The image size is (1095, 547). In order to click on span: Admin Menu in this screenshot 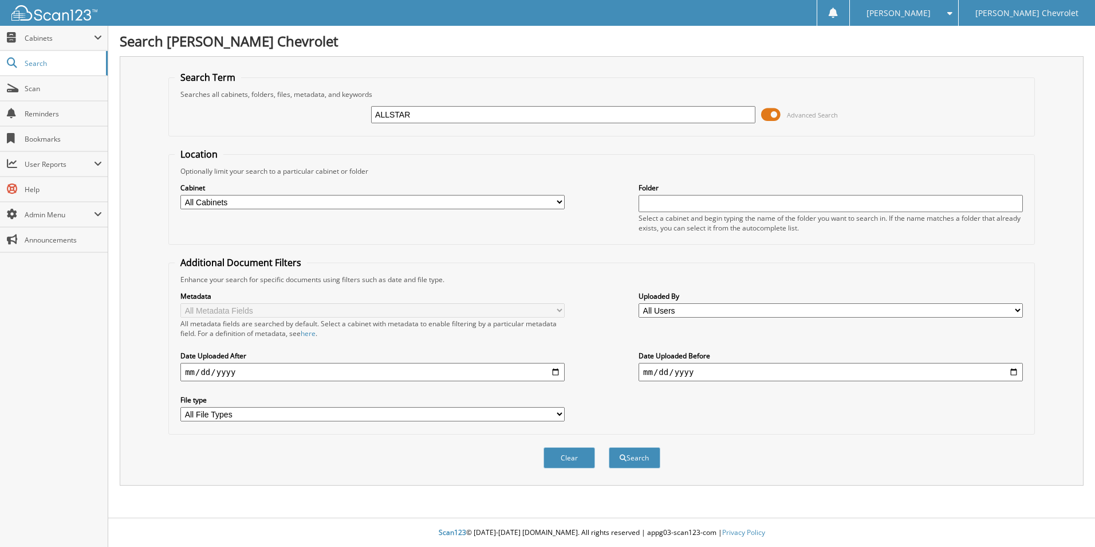, I will do `click(59, 214)`.